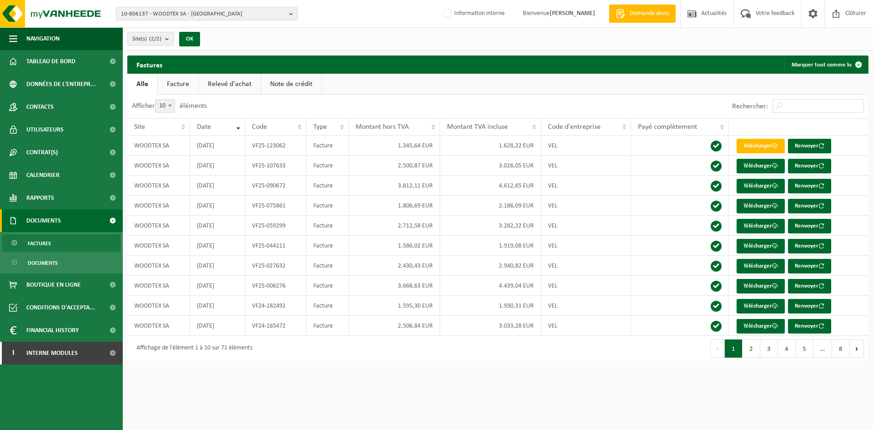 This screenshot has width=873, height=430. I want to click on a: Demande devis, so click(642, 14).